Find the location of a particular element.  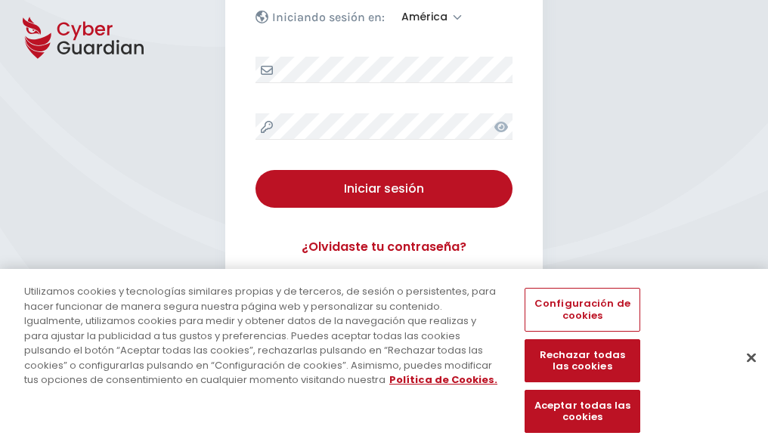

a: ¿Olvidaste tu contraseña? is located at coordinates (384, 247).